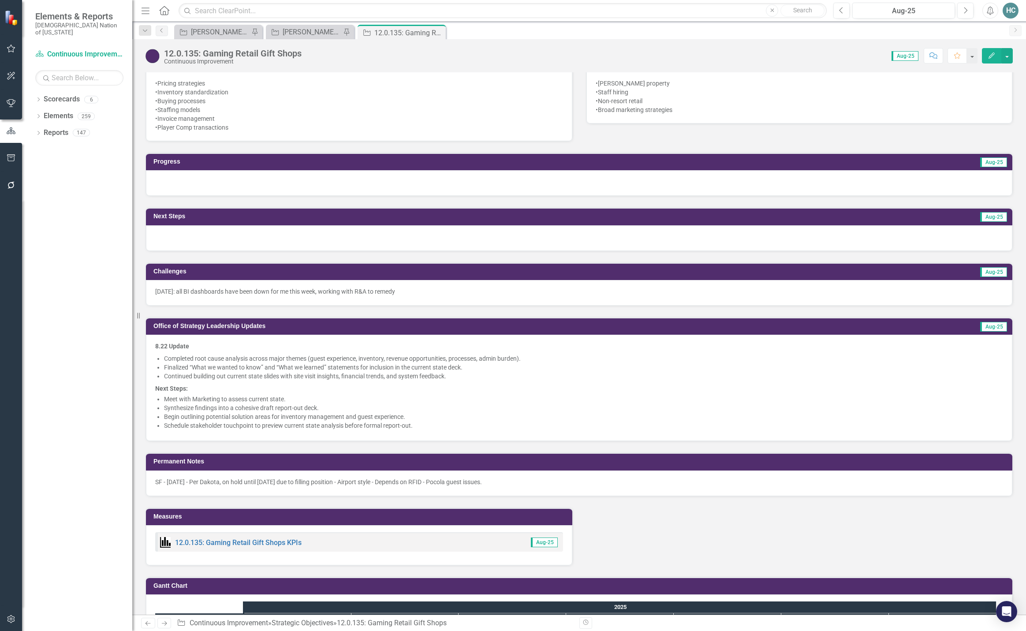  I want to click on input: Search Below..., so click(79, 78).